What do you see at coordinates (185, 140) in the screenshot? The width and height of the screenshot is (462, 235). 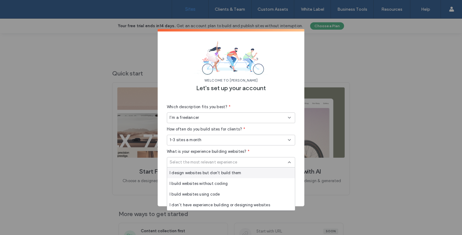 I see `span: 1-3 sites a month` at bounding box center [185, 140].